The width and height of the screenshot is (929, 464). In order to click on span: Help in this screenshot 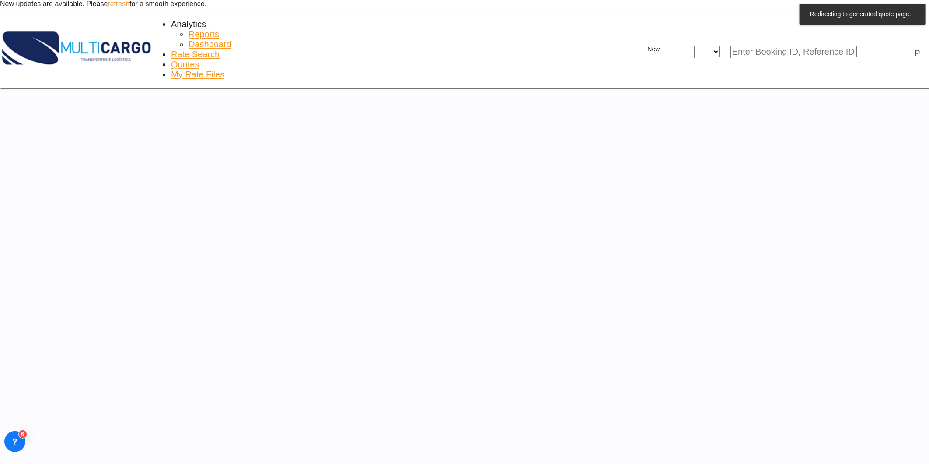, I will do `click(892, 52)`.